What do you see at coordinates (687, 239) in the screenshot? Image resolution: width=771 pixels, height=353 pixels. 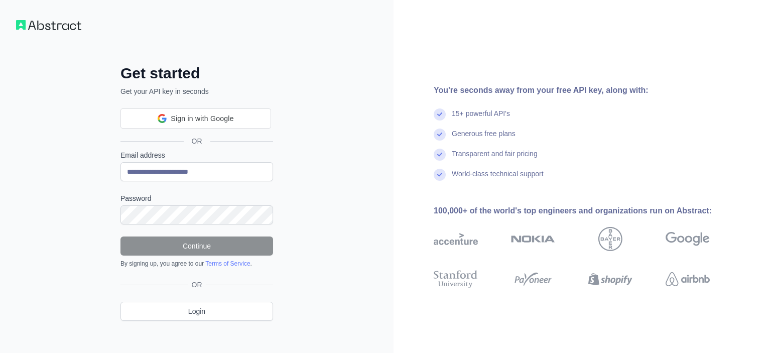 I see `img: google` at bounding box center [687, 239].